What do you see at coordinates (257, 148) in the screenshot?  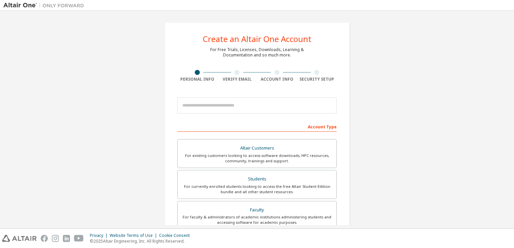 I see `div: Altair Customers` at bounding box center [257, 148].